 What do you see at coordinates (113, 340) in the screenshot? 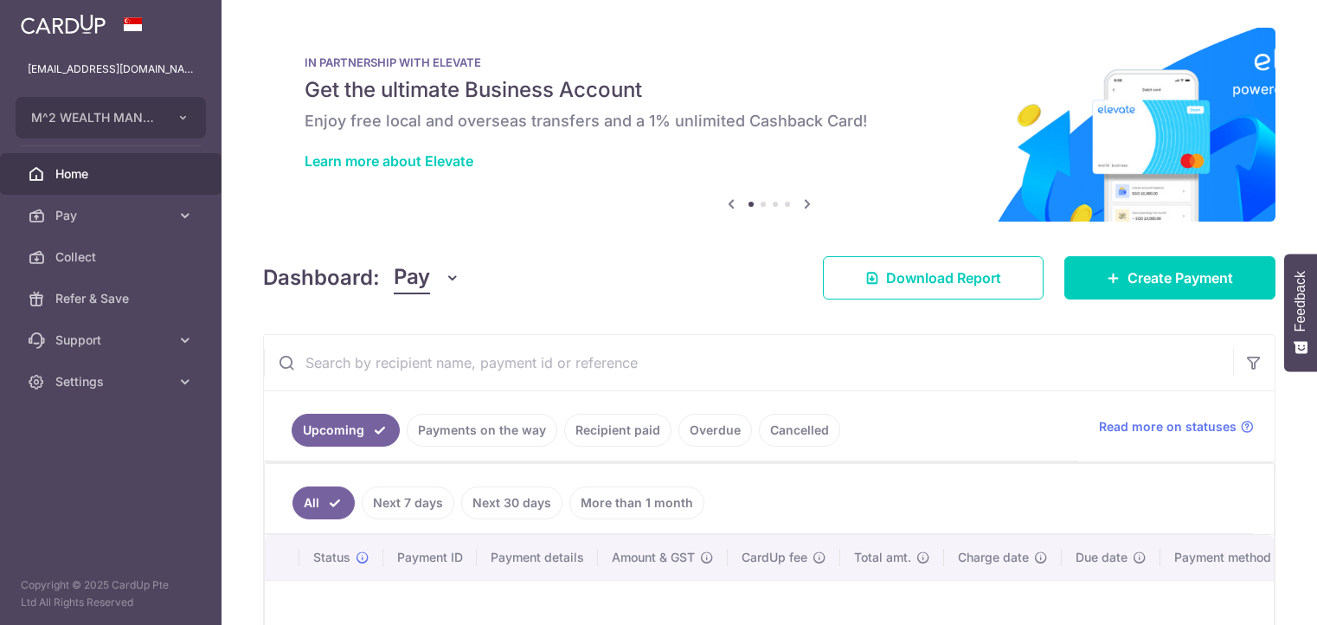
I see `span: Support` at bounding box center [113, 340].